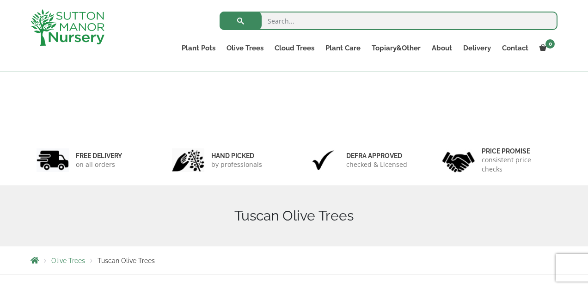 The height and width of the screenshot is (288, 588). What do you see at coordinates (546, 48) in the screenshot?
I see `a: 0` at bounding box center [546, 48].